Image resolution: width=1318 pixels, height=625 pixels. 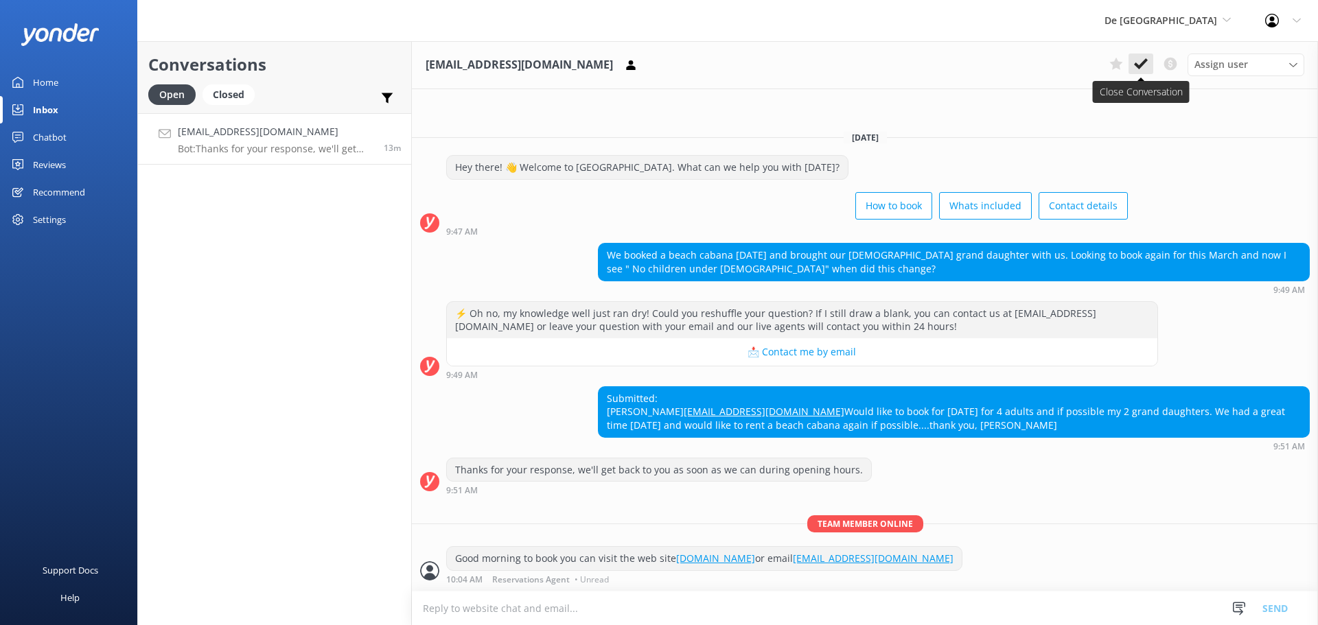 What do you see at coordinates (802, 352) in the screenshot?
I see `button: 📩 Contact me by email` at bounding box center [802, 352].